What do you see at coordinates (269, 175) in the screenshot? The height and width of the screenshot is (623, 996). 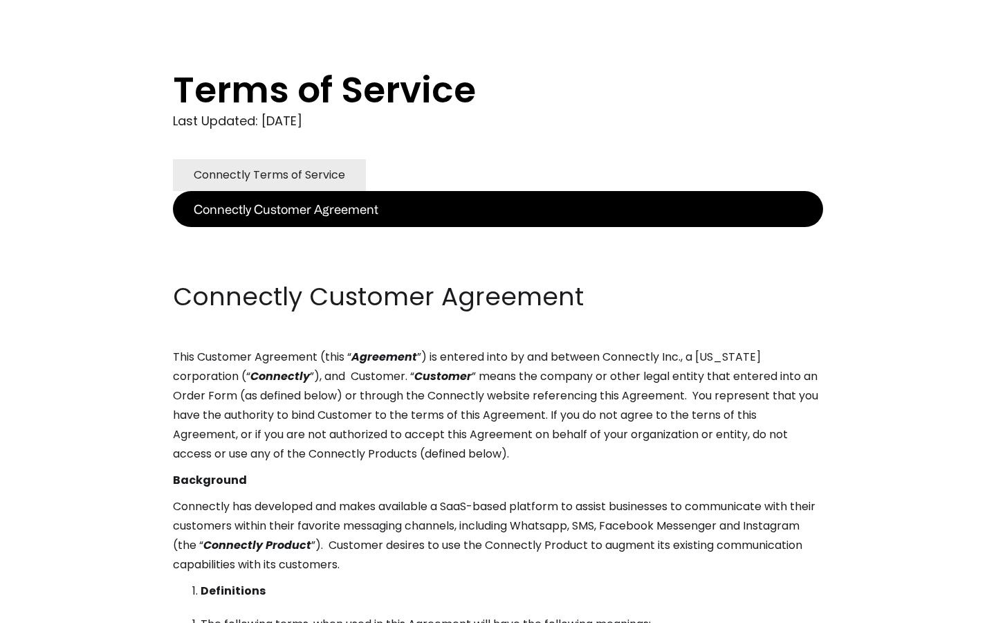 I see `div: Connectly Terms of Service` at bounding box center [269, 175].